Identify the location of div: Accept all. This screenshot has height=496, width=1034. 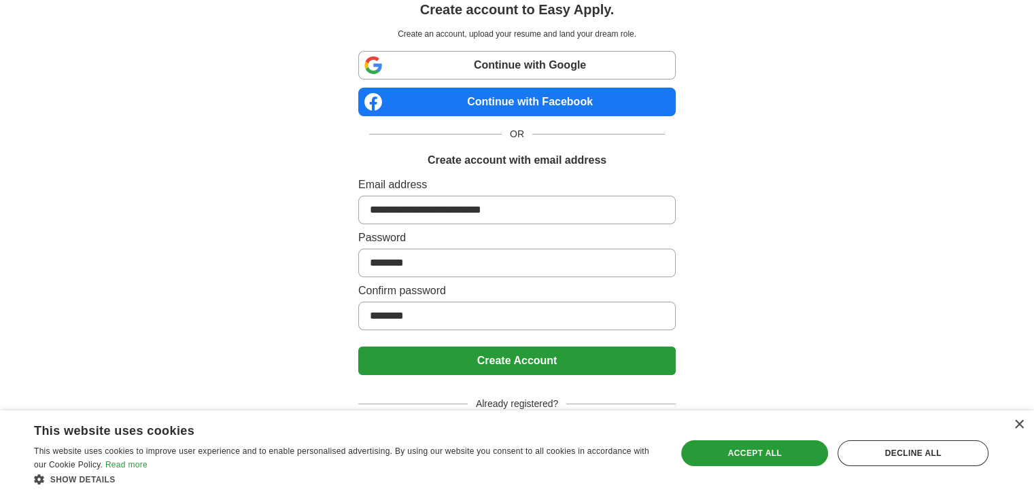
(754, 453).